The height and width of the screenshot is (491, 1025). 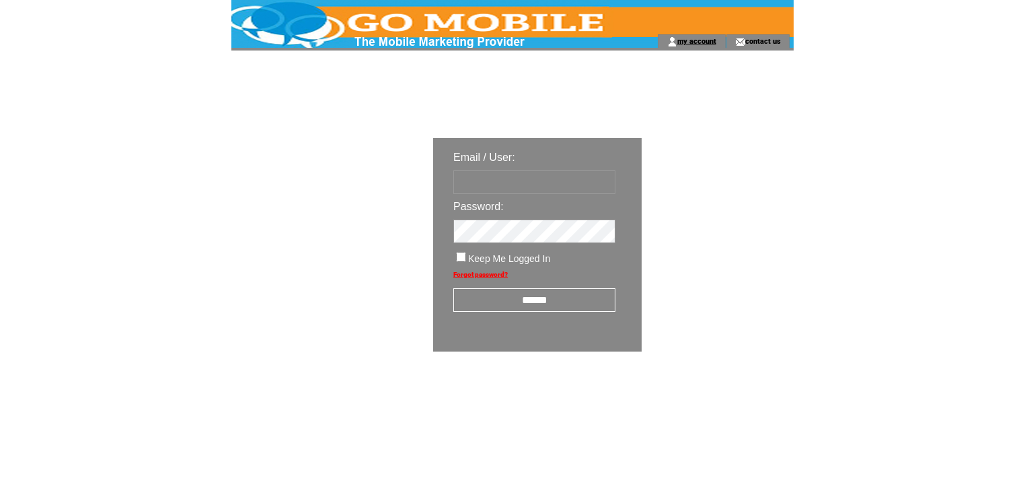 What do you see at coordinates (478, 206) in the screenshot?
I see `span: Password:` at bounding box center [478, 206].